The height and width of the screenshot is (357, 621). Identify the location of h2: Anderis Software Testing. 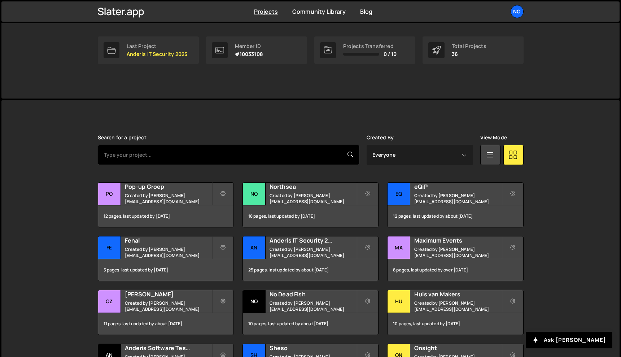
(168, 348).